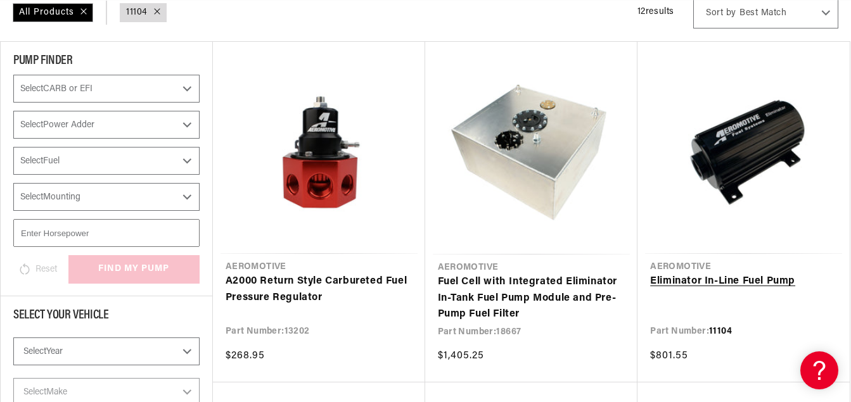 Image resolution: width=851 pixels, height=402 pixels. Describe the element at coordinates (106, 125) in the screenshot. I see `select: Power Adder` at that location.